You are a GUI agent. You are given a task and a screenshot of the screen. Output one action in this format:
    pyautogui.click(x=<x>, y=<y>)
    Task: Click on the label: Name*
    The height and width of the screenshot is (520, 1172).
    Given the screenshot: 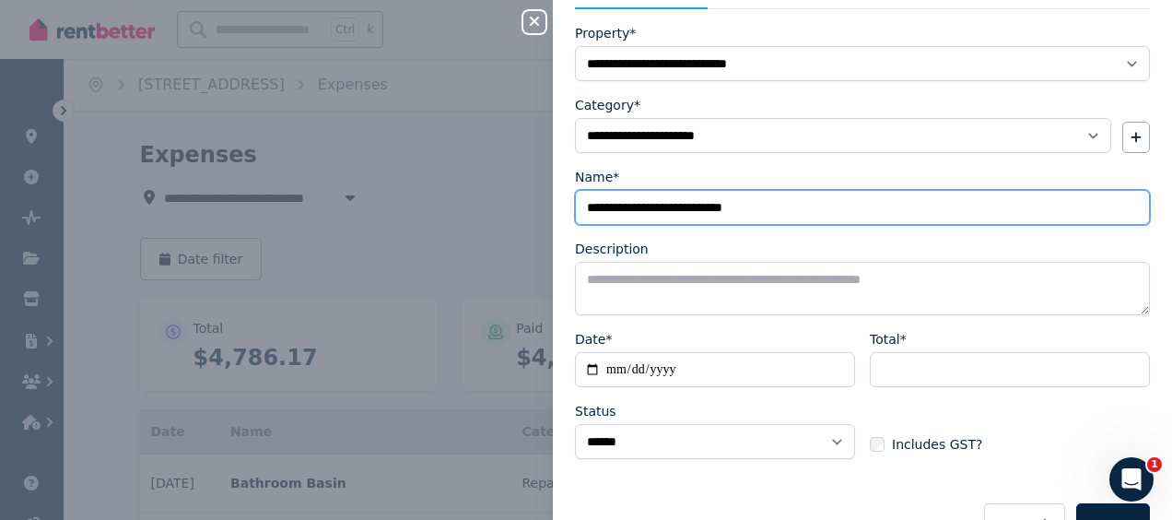 What is the action you would take?
    pyautogui.click(x=597, y=177)
    